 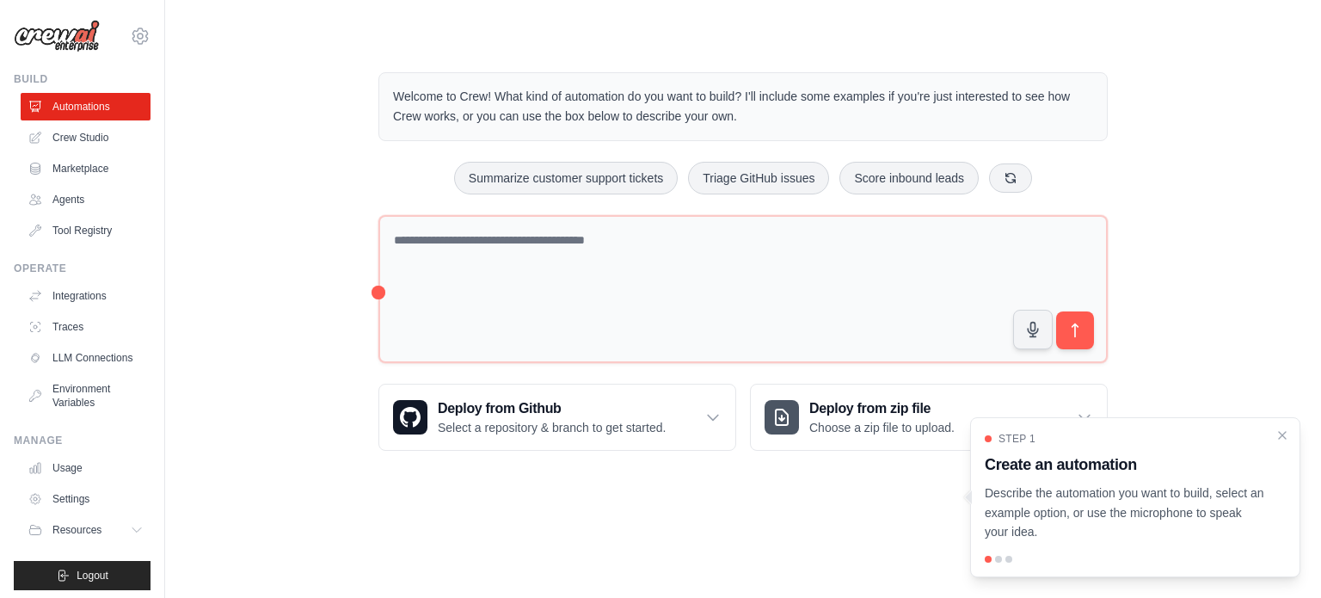 I want to click on button: Logout, so click(x=82, y=575).